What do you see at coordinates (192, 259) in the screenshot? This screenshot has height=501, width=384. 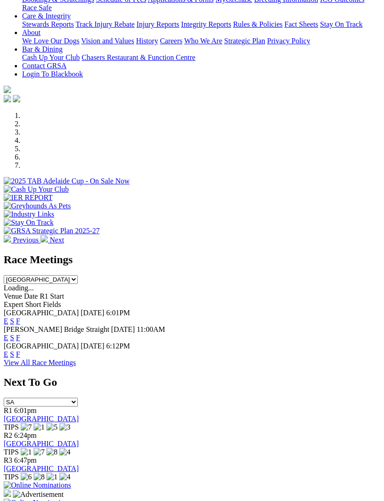 I see `h2: Race Meetings` at bounding box center [192, 259].